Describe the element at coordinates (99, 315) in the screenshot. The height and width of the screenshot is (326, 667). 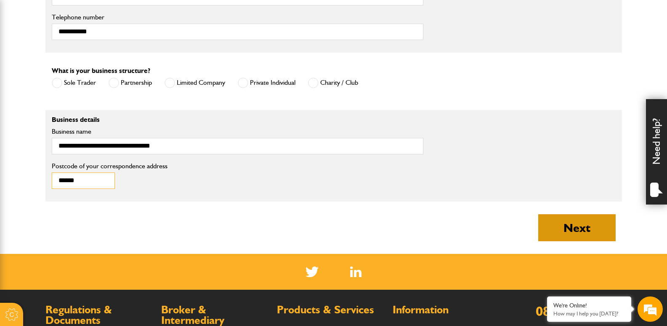
I see `h2: Regulations & Documents` at that location.